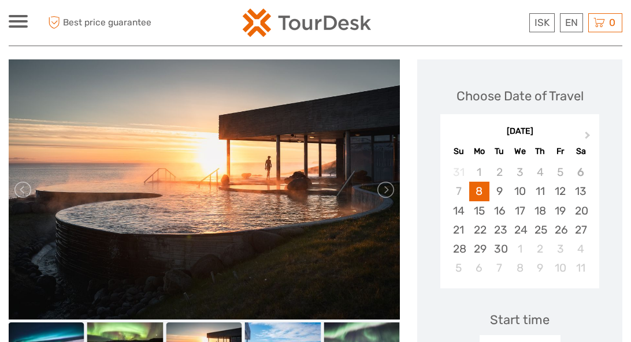  Describe the element at coordinates (519, 151) in the screenshot. I see `div: We` at that location.